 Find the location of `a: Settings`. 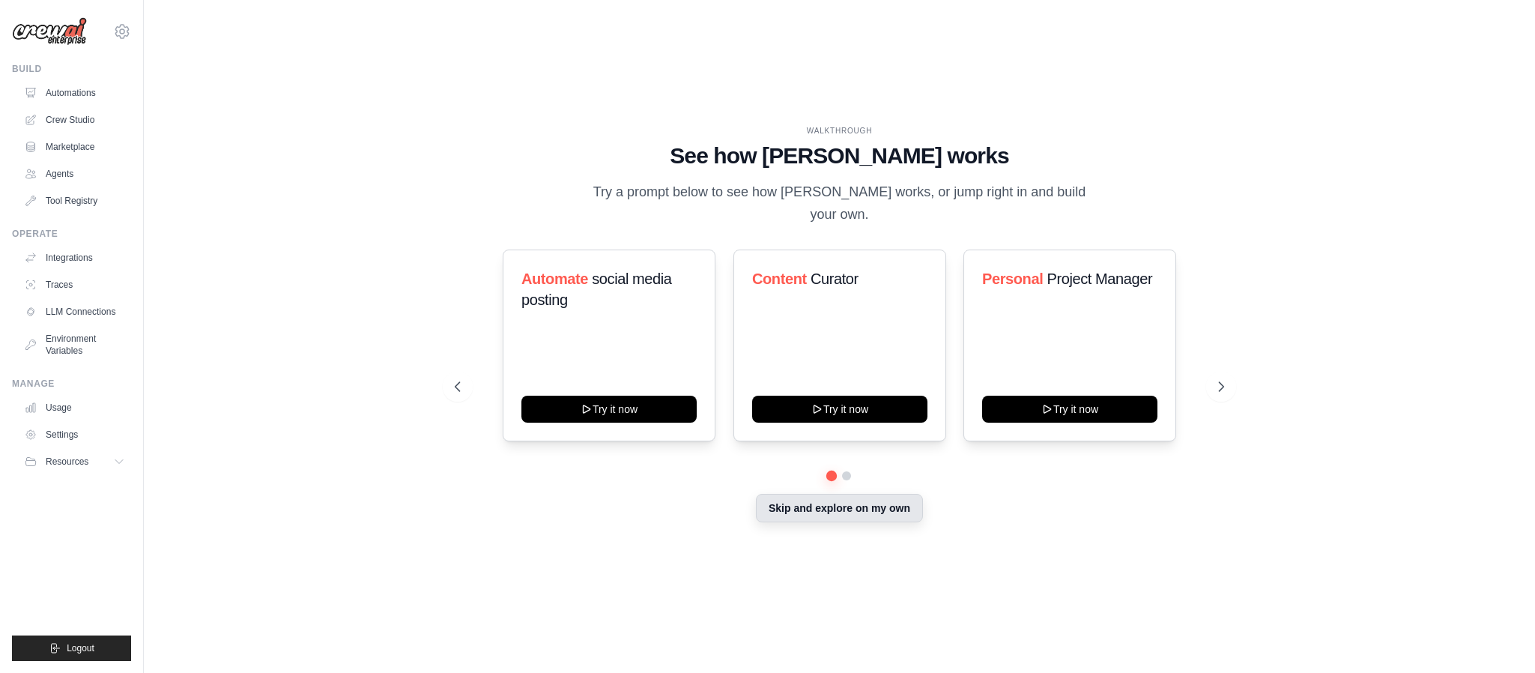

a: Settings is located at coordinates (74, 435).